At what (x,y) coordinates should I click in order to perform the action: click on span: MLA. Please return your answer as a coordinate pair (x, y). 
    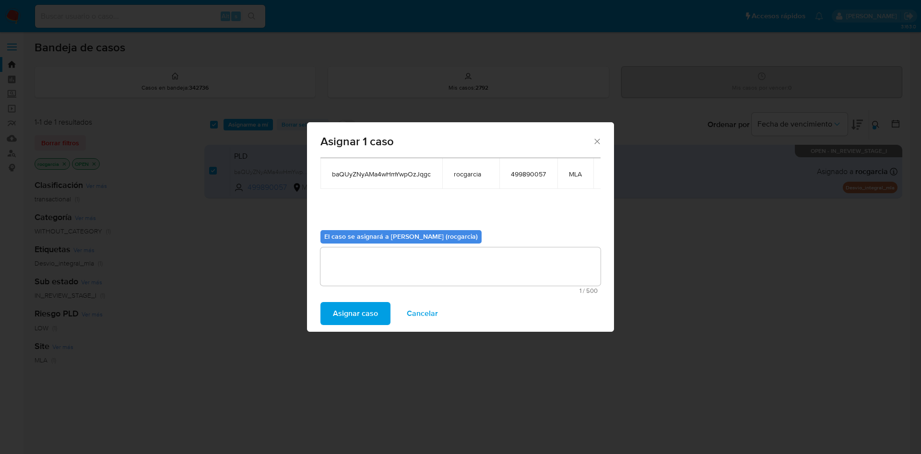
    Looking at the image, I should click on (575, 174).